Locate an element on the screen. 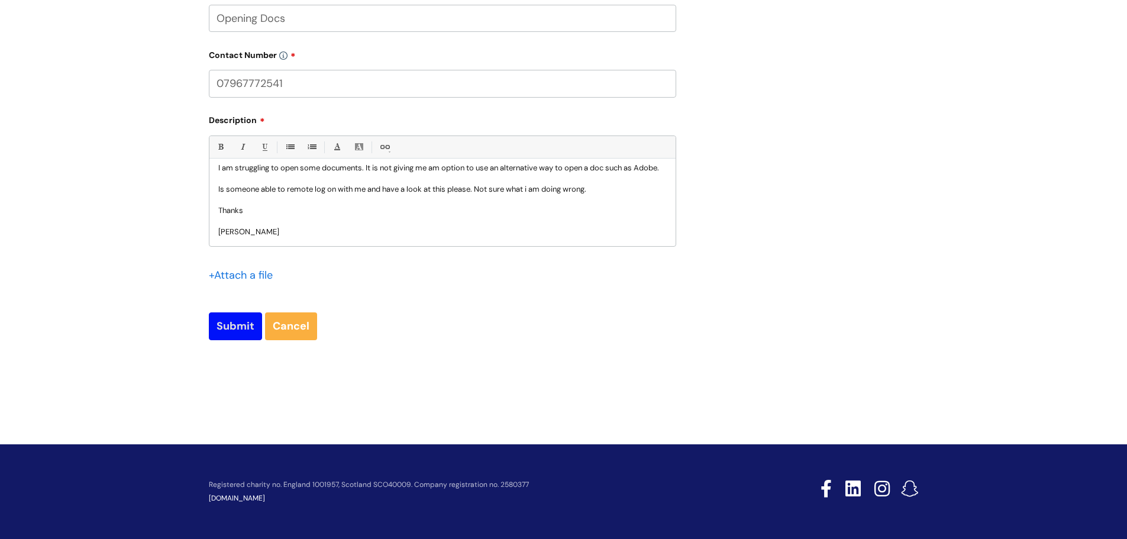  img: info-icon.svg is located at coordinates (283, 56).